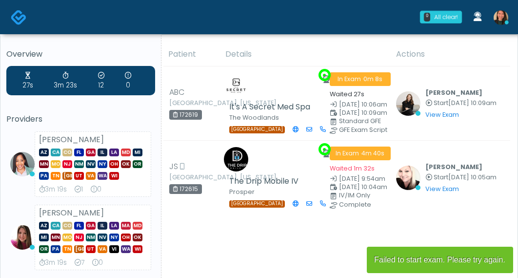  I want to click on span: JS, so click(174, 166).